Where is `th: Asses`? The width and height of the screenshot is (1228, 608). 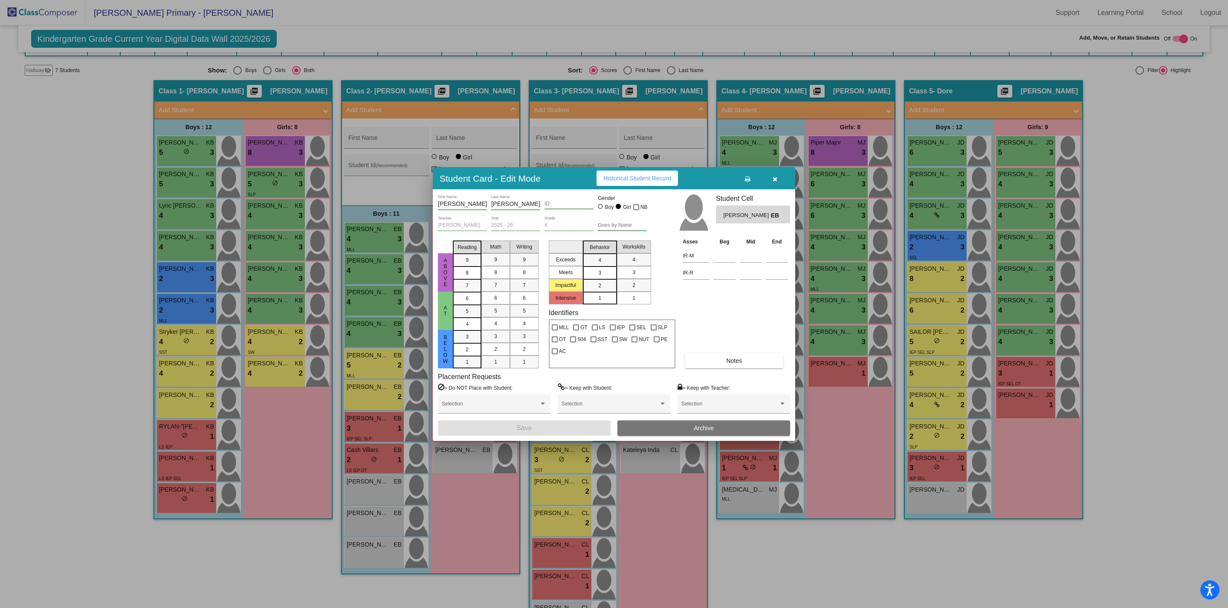
th: Asses is located at coordinates (696, 242).